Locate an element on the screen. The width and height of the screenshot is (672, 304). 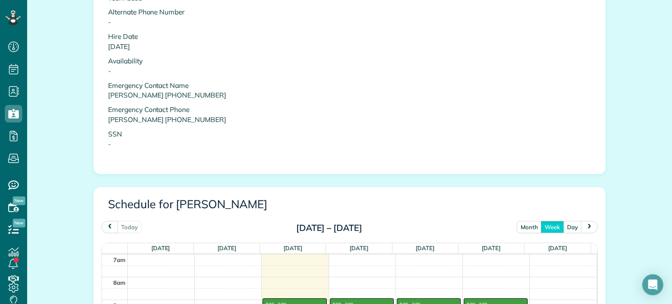
p: Availability - is located at coordinates (225, 66).